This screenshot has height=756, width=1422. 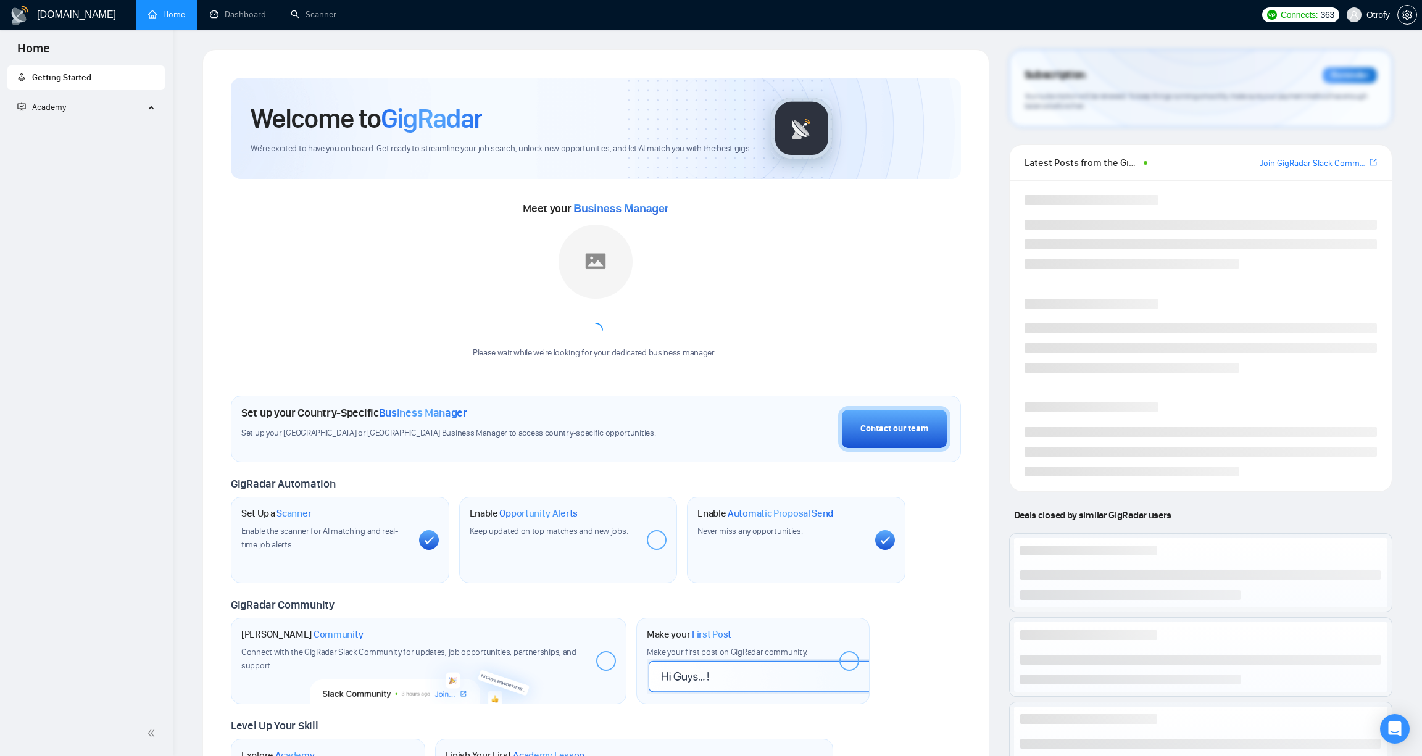 What do you see at coordinates (1055, 75) in the screenshot?
I see `span: Subscription` at bounding box center [1055, 75].